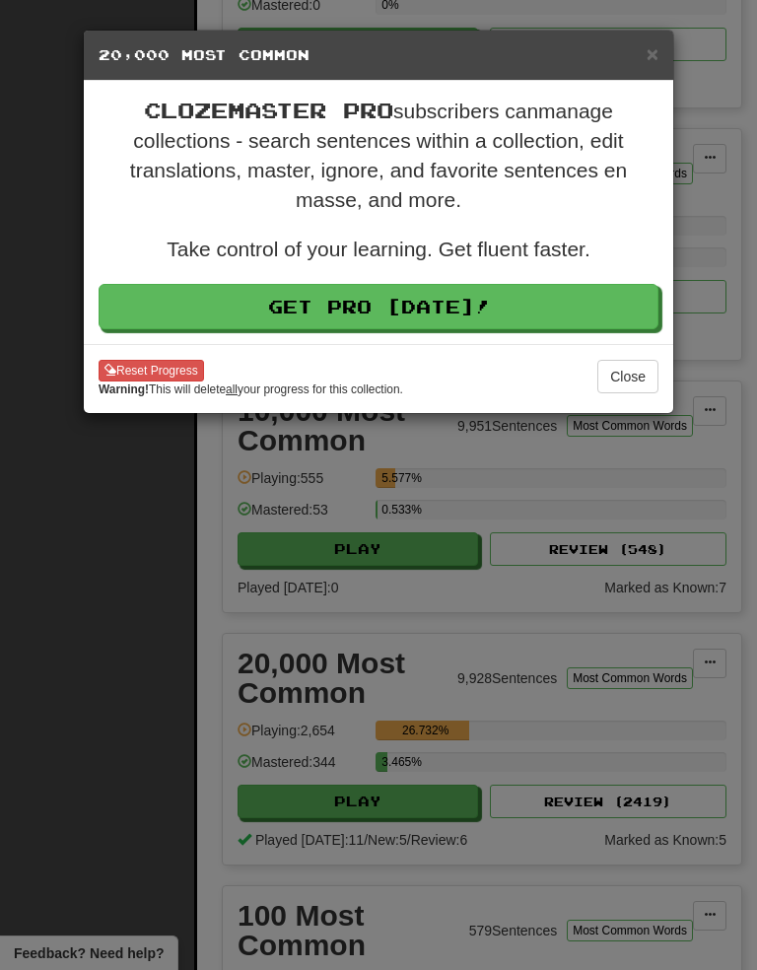 The image size is (757, 970). I want to click on span: Clozemaster Pro, so click(268, 109).